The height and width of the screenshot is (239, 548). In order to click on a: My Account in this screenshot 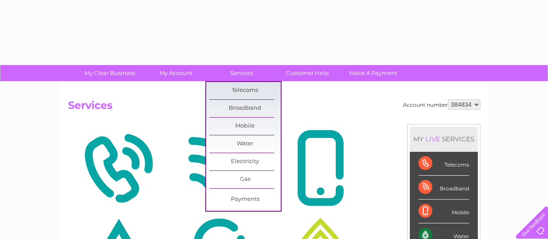, I will do `click(175, 73)`.